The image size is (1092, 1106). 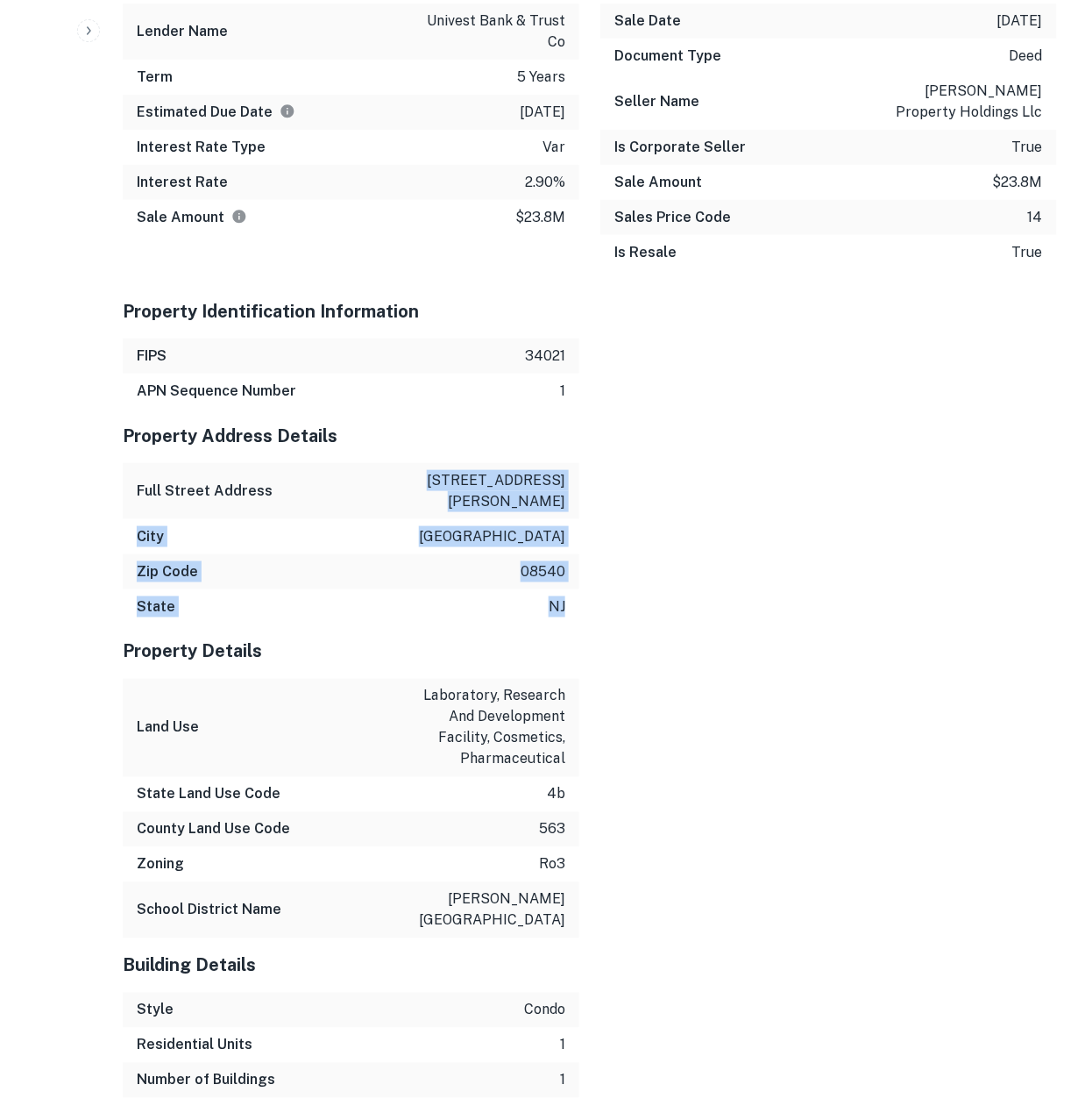 What do you see at coordinates (205, 491) in the screenshot?
I see `h6: Full Street Address` at bounding box center [205, 491].